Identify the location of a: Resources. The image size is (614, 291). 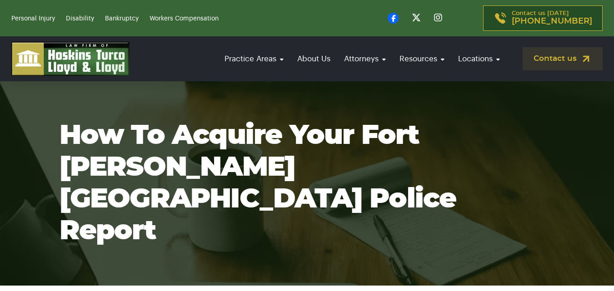
(421, 59).